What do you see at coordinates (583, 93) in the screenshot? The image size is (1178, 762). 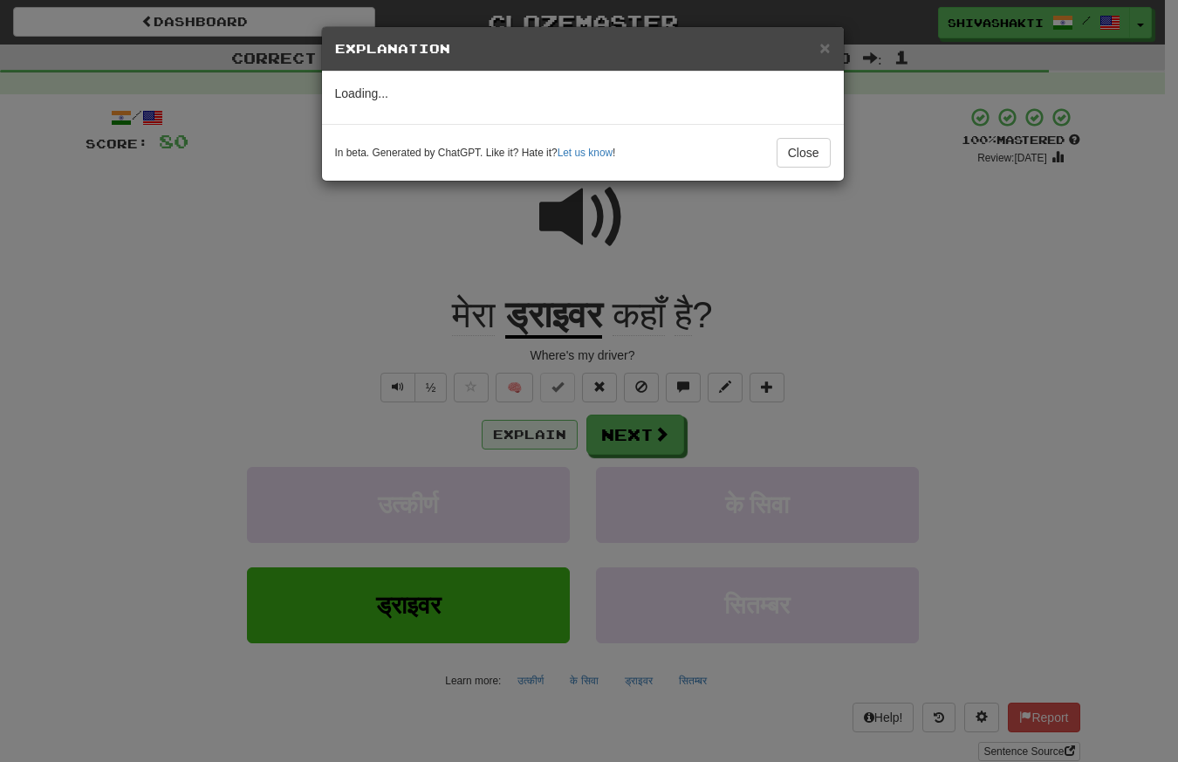 I see `p: Loading...` at bounding box center [583, 93].